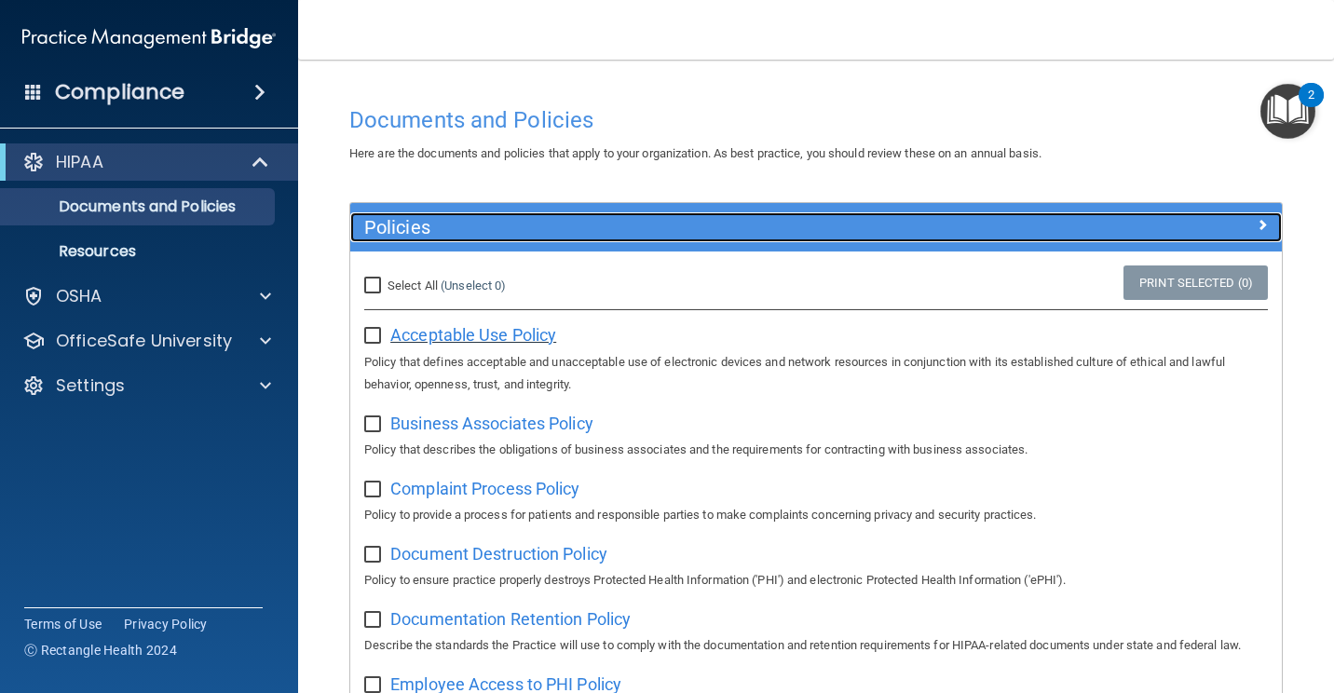  I want to click on span: Business Associates Policy, so click(492, 423).